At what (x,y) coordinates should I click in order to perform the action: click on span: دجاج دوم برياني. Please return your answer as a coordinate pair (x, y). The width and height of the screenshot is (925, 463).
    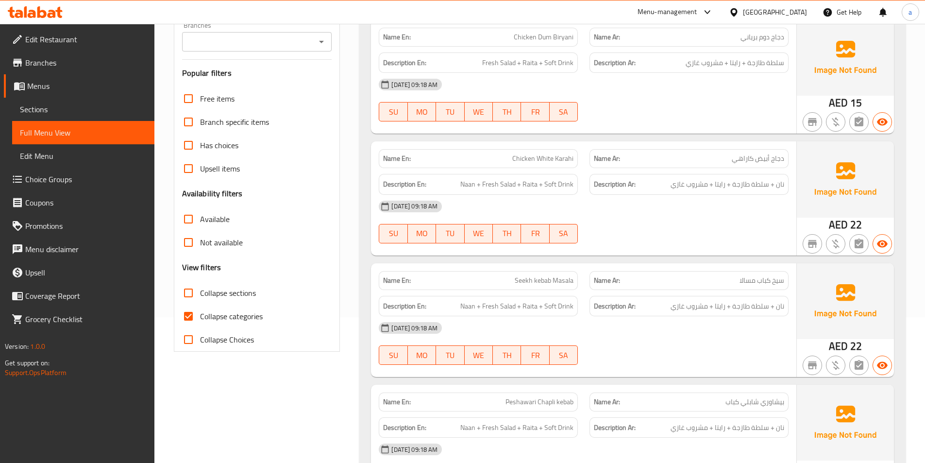
    Looking at the image, I should click on (762, 37).